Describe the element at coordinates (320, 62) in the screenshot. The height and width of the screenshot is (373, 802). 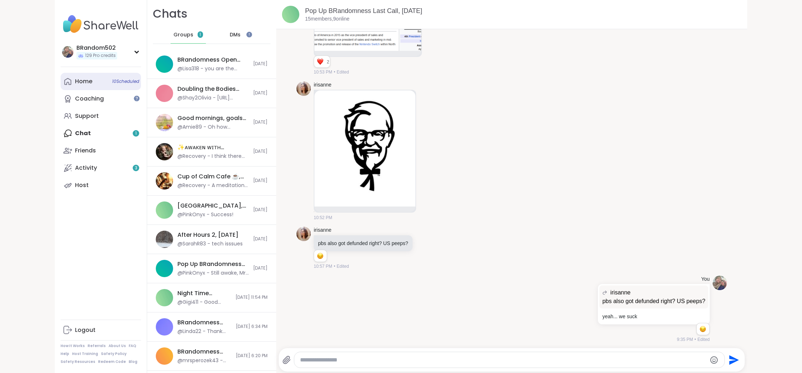
I see `button: Reactions: love` at that location.